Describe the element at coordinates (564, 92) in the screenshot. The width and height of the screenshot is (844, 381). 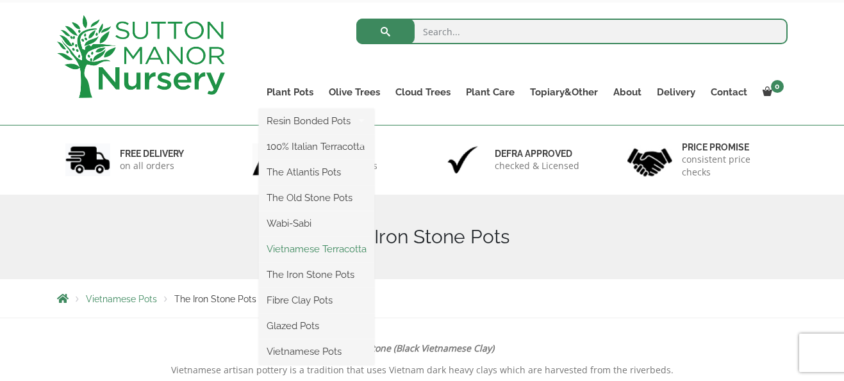
I see `a: Topiary&Other` at that location.